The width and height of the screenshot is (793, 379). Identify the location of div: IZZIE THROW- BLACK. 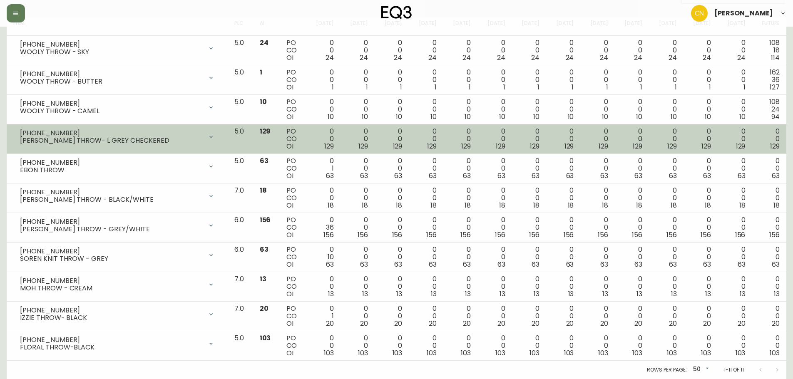
(111, 318).